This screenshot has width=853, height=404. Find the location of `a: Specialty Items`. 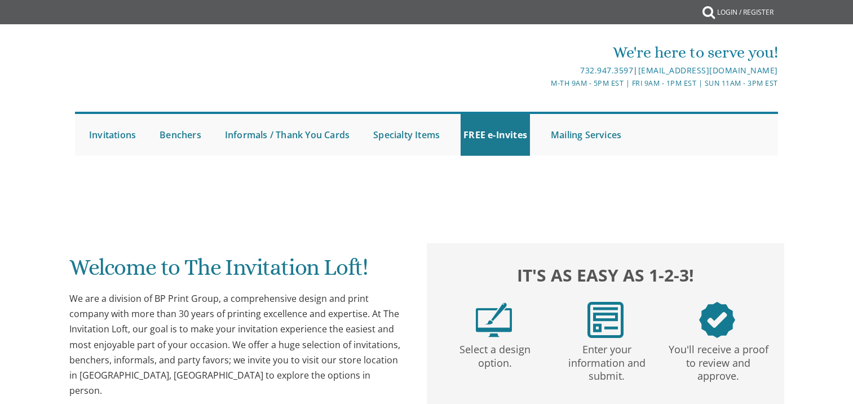

a: Specialty Items is located at coordinates (407, 135).